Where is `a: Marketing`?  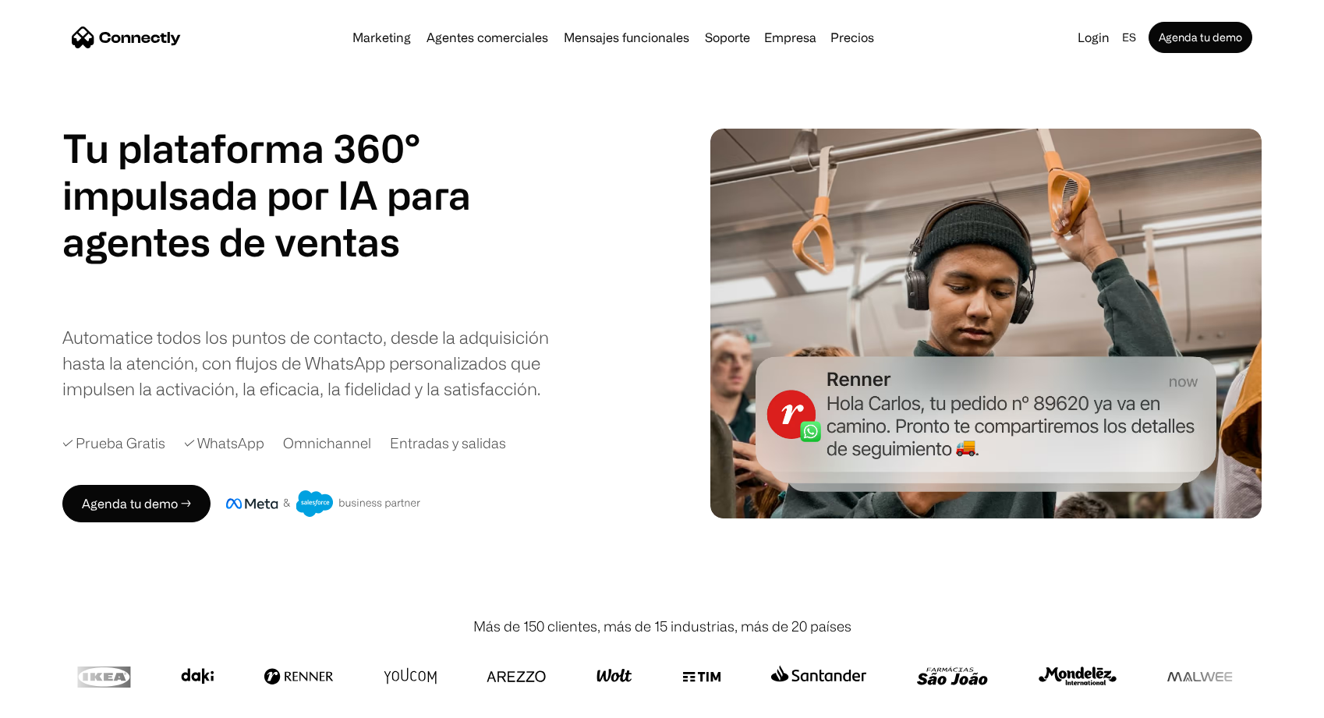 a: Marketing is located at coordinates (381, 37).